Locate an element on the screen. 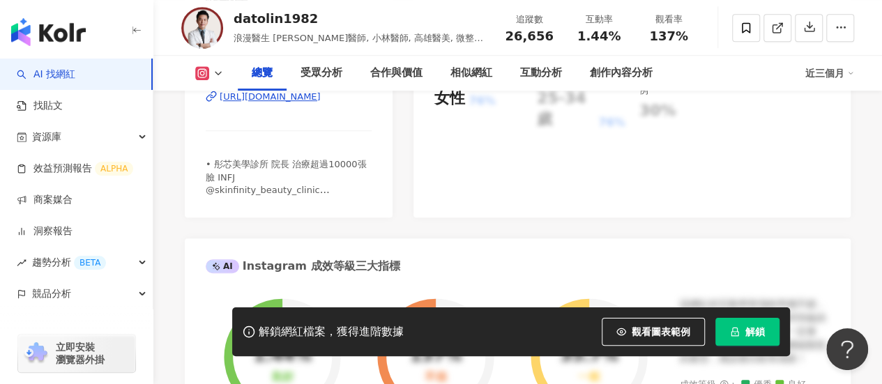  div: 互動率 is located at coordinates (599, 20).